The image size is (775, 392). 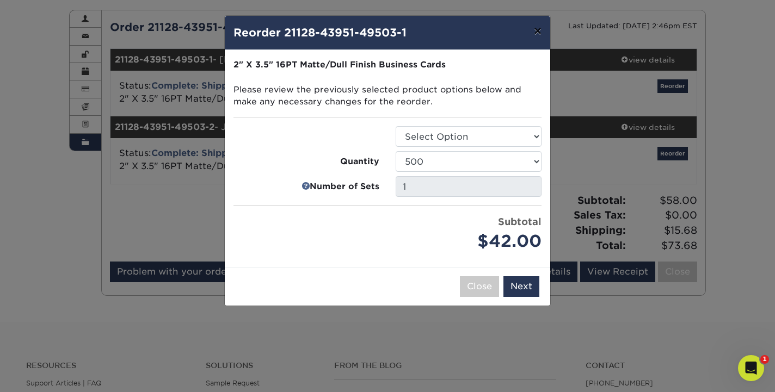 What do you see at coordinates (360, 162) in the screenshot?
I see `strong: Quantity` at bounding box center [360, 162].